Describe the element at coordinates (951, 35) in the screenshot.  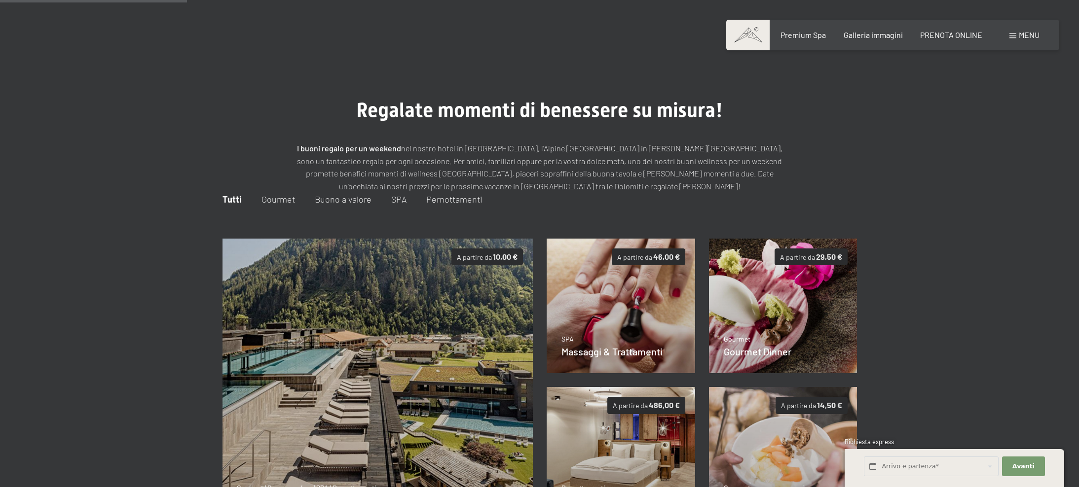
I see `a: PRENOTA ONLINE` at that location.